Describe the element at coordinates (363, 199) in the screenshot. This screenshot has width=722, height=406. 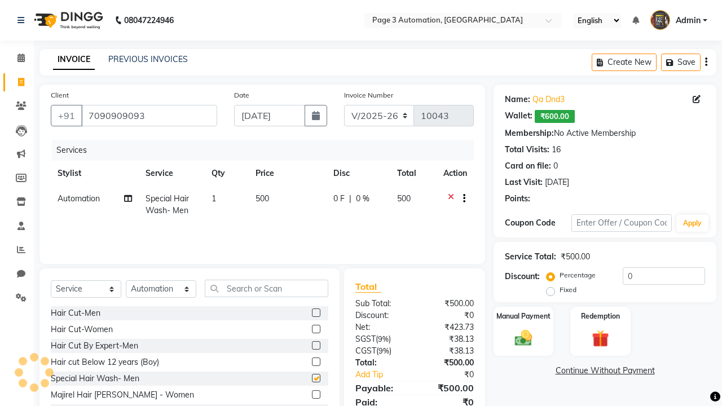
I see `span: 0 %` at that location.